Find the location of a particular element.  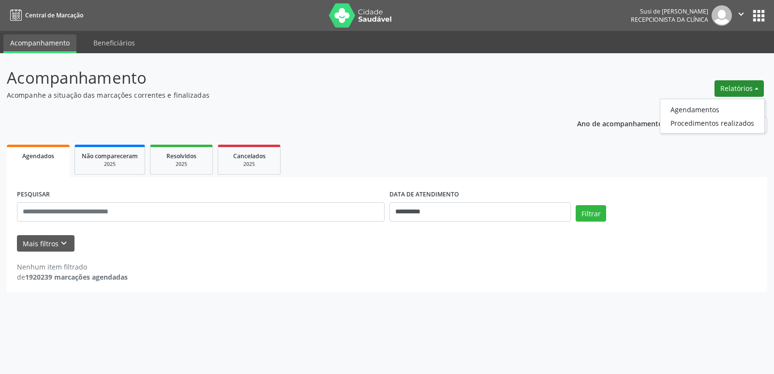

p: Acompanhe a situação das marcações correntes e finalizadas is located at coordinates (273, 95).